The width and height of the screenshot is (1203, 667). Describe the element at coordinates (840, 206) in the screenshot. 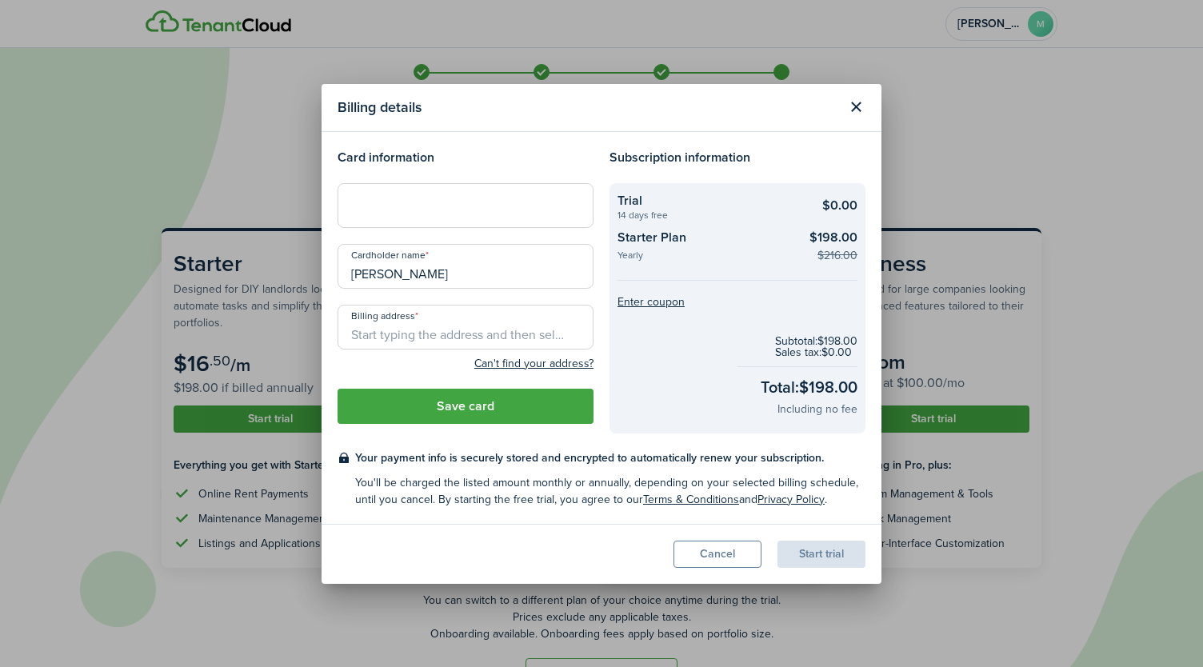

I see `checkout-summary-item-main-price: $0.00` at that location.